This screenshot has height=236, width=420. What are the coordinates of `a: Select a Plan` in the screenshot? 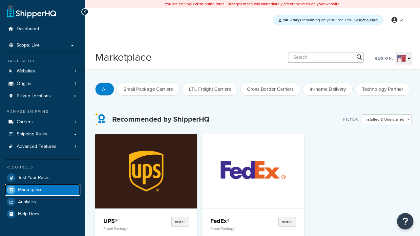 It's located at (366, 20).